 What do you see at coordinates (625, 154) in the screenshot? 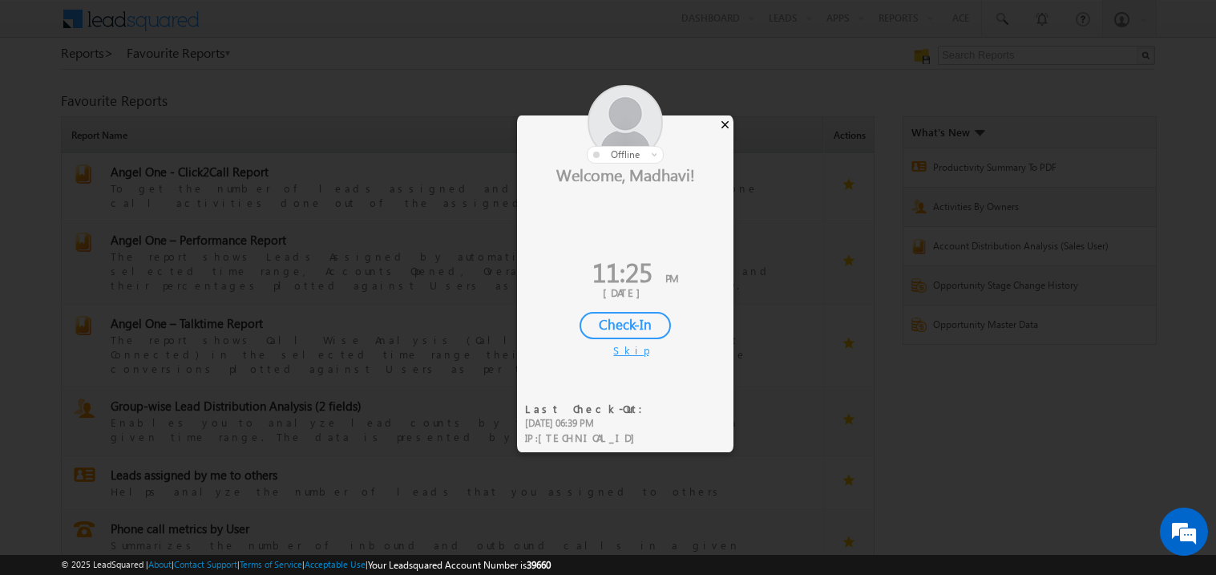
I see `span: offline` at bounding box center [625, 154].